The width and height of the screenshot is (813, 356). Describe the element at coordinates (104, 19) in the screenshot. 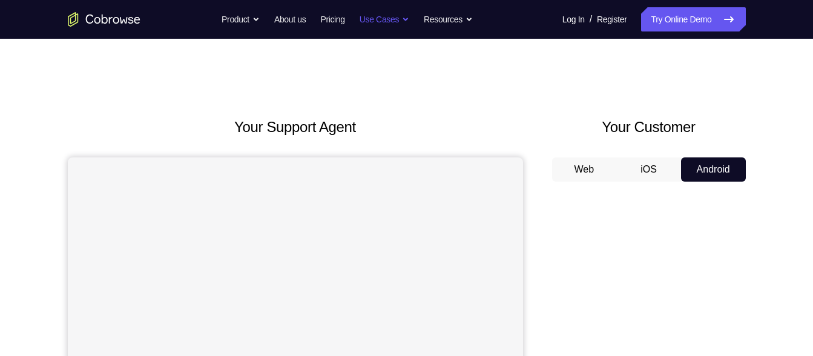

I see `a: Go to the home page` at that location.